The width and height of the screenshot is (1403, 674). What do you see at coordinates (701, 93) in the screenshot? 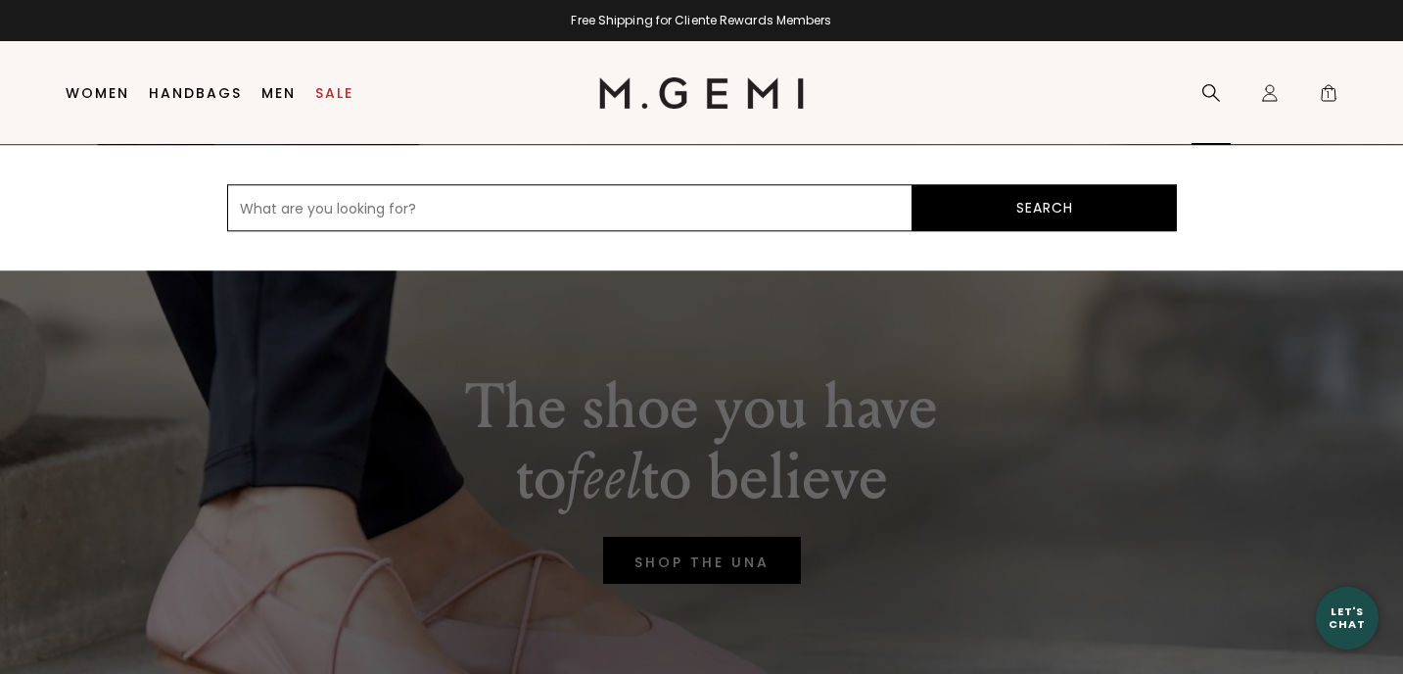
I see `img: M.Gemi` at bounding box center [701, 93].